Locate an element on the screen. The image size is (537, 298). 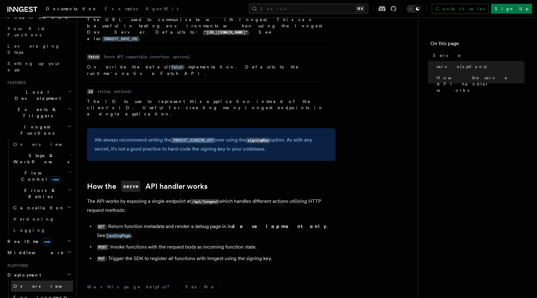
button: Events & Triggers is located at coordinates (39, 113).